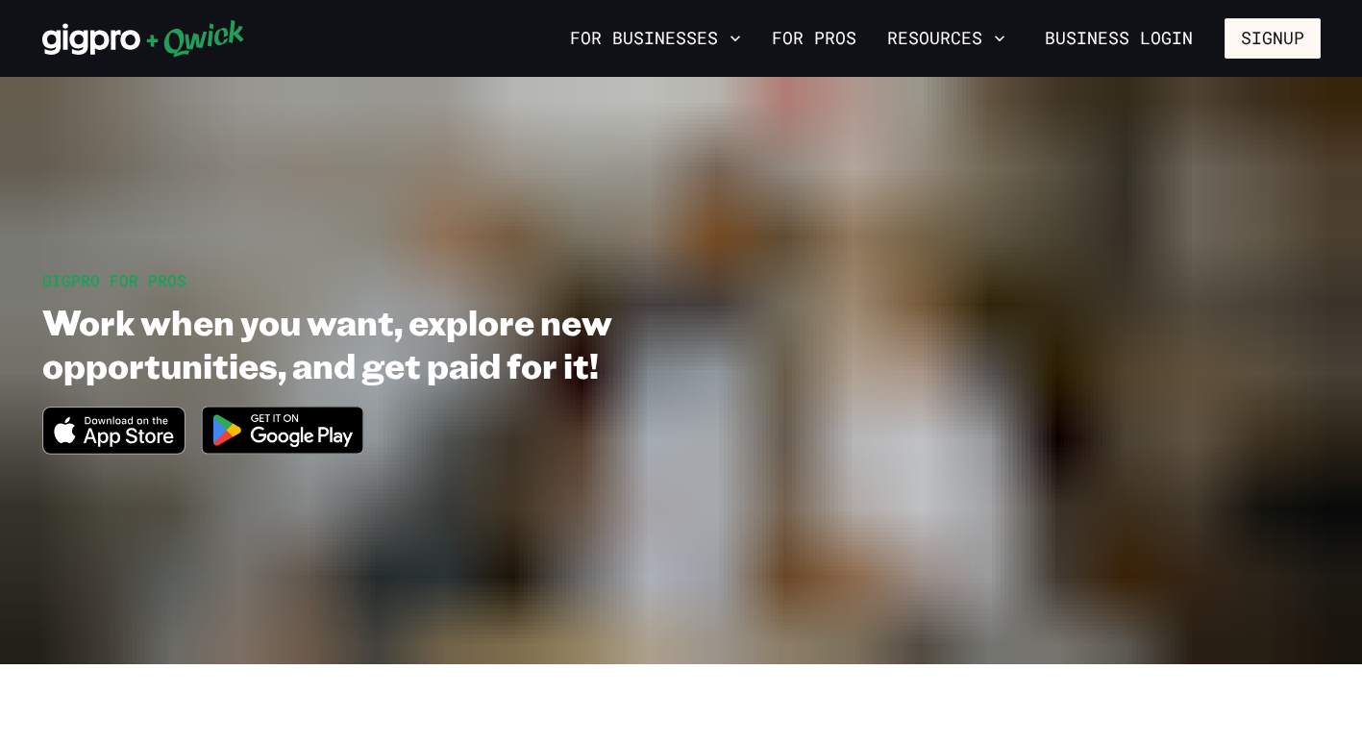  Describe the element at coordinates (1272, 38) in the screenshot. I see `button: Signup` at that location.